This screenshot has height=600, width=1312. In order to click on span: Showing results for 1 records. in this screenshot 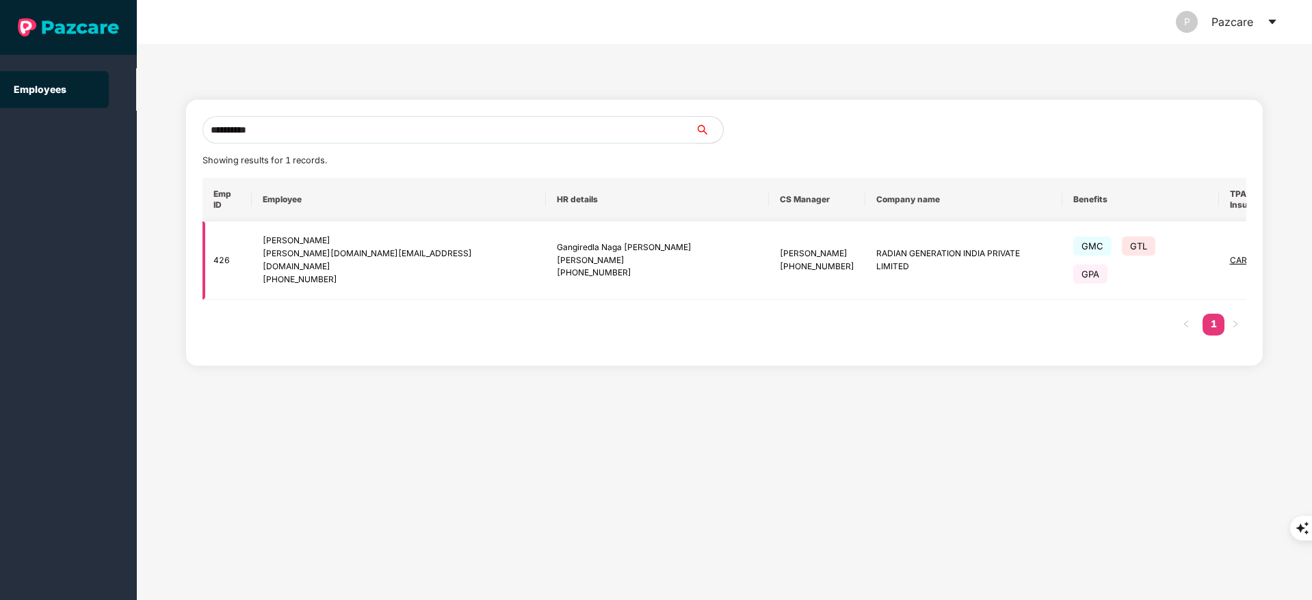, I will do `click(265, 160)`.